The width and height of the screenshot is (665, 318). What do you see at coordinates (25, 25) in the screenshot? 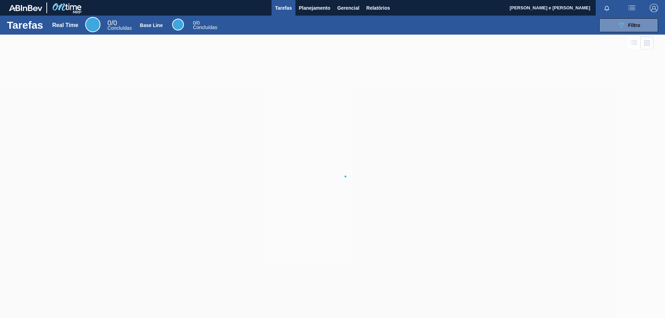
I see `h1: Tarefas` at bounding box center [25, 25].